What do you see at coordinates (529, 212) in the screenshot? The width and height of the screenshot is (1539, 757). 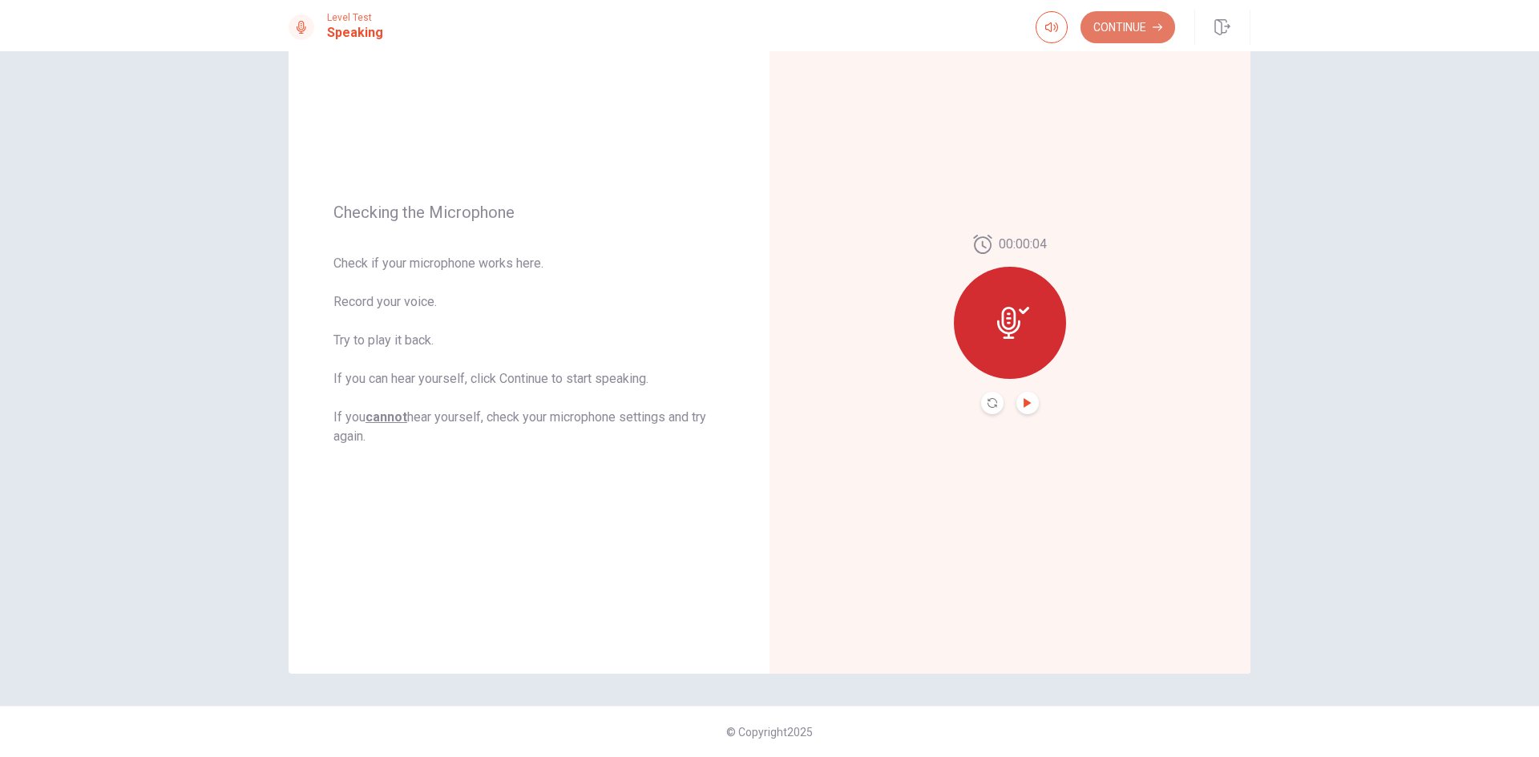 I see `span: Checking the Microphone` at bounding box center [529, 212].